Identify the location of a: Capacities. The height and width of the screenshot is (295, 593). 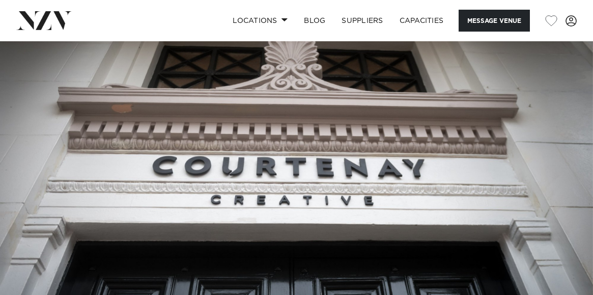
(421, 20).